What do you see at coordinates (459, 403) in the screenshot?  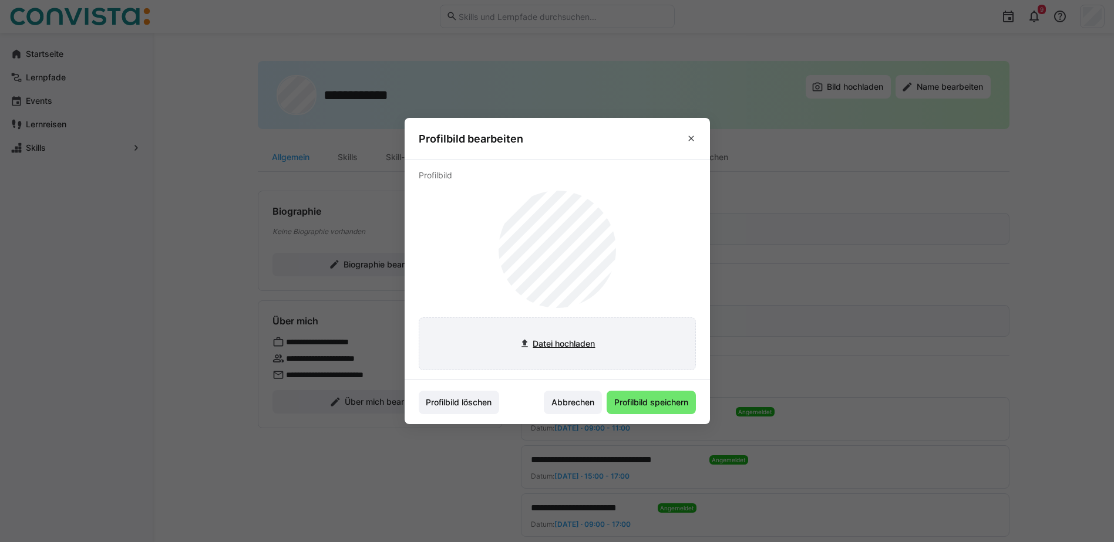 I see `button: Profilbild löschen` at bounding box center [459, 403].